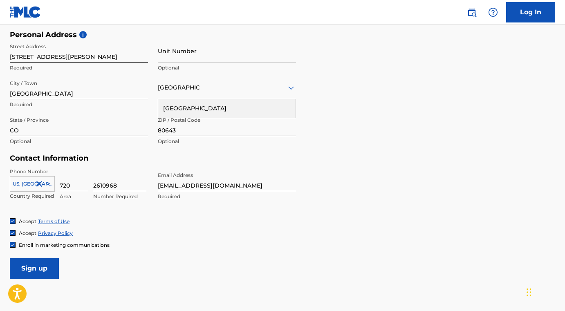  Describe the element at coordinates (34, 269) in the screenshot. I see `input: Sign up` at that location.